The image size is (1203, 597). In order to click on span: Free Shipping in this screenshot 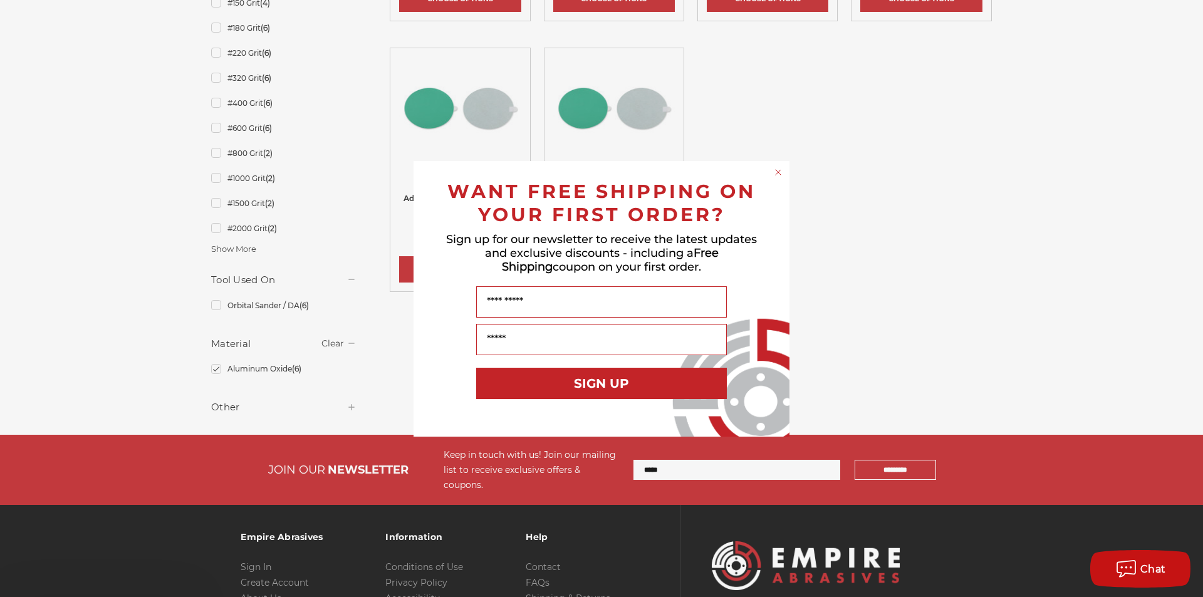, I will do `click(610, 260)`.